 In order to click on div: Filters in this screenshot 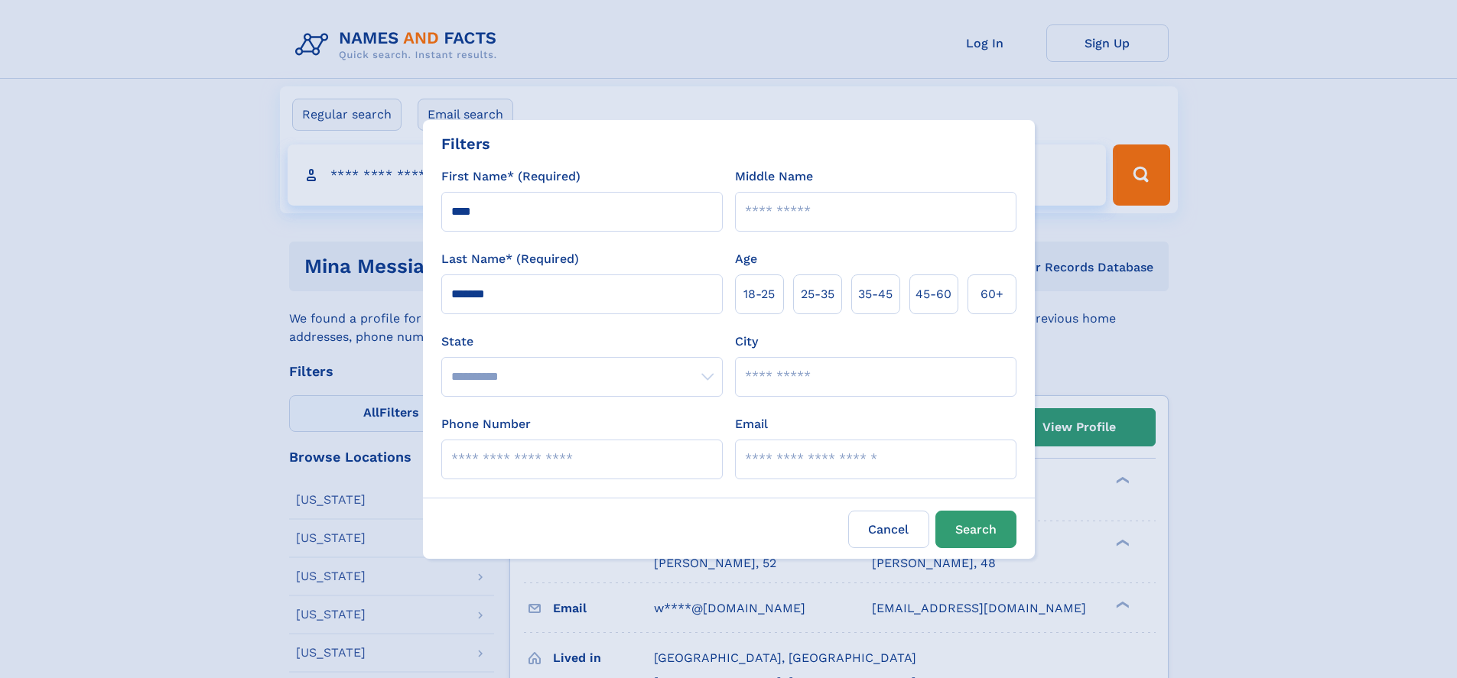, I will do `click(466, 144)`.